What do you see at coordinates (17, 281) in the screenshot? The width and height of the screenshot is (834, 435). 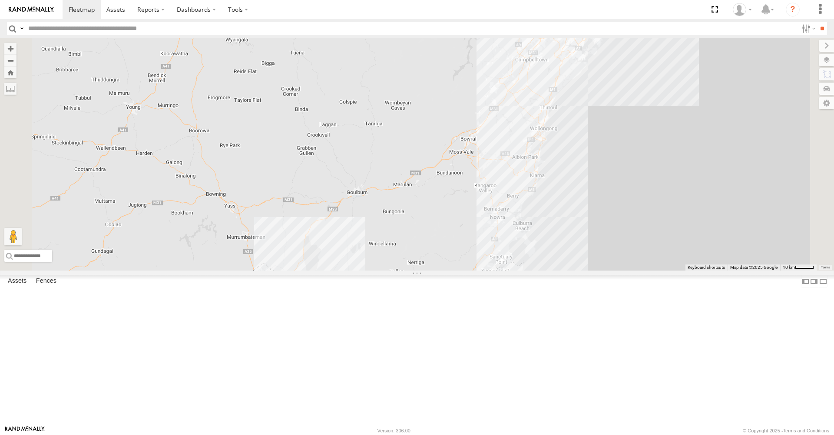 I see `label: Assets` at bounding box center [17, 281].